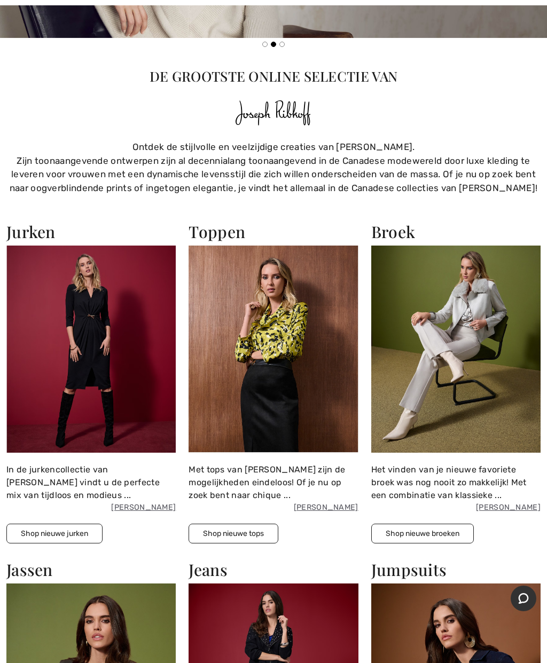  Describe the element at coordinates (273, 76) in the screenshot. I see `font: De grootste online selectie van` at that location.